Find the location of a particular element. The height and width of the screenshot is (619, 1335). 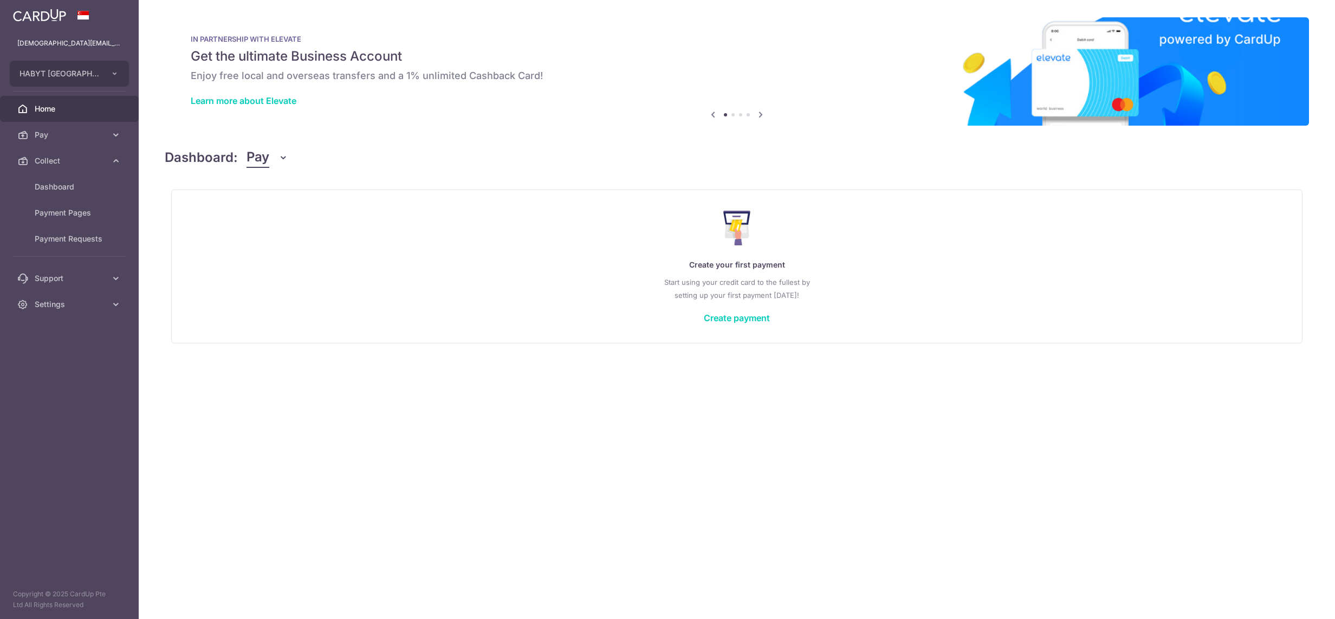

span: Home is located at coordinates (70, 109).